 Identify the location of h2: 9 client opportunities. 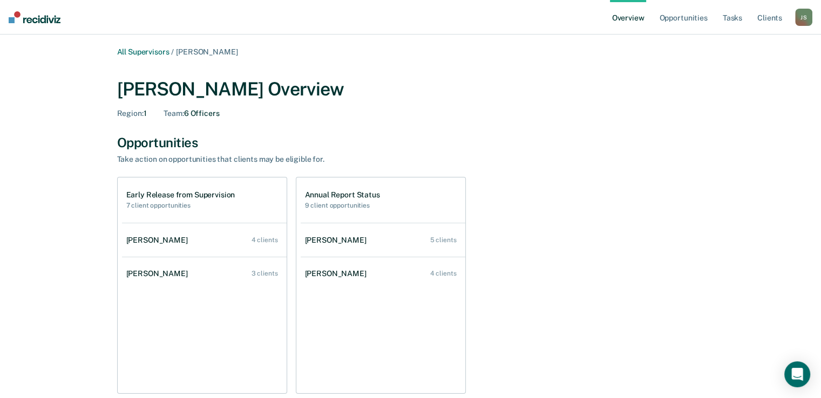
(342, 206).